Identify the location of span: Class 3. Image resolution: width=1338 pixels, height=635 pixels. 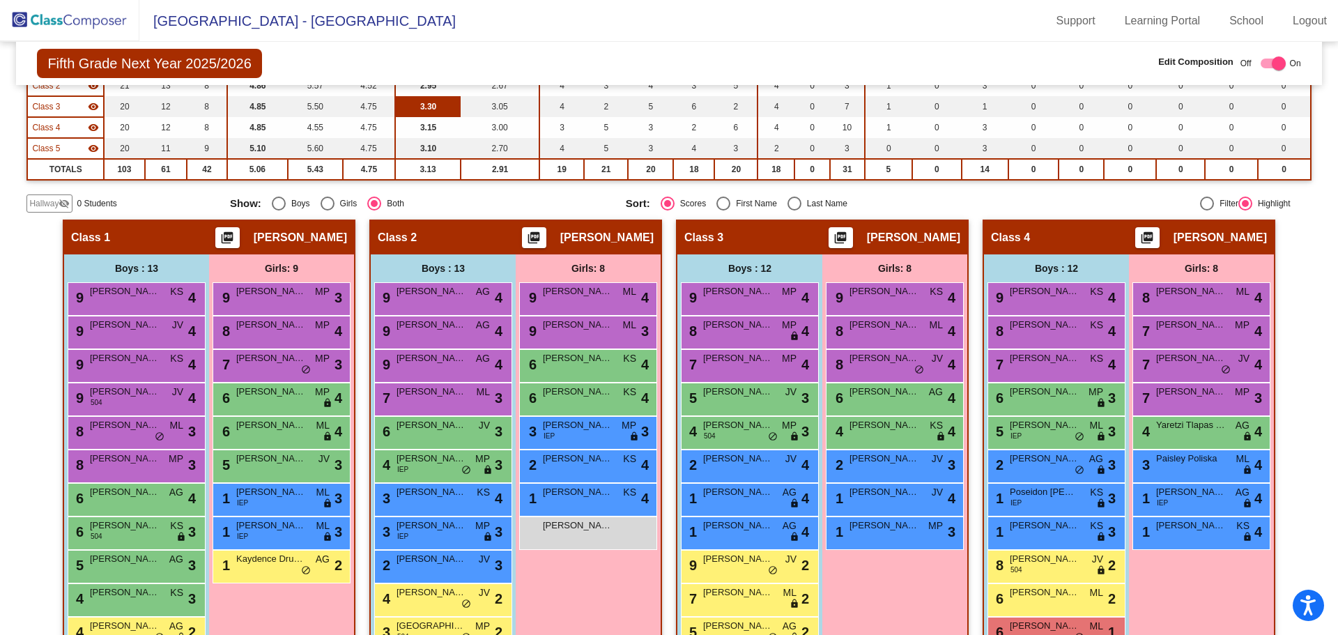
(46, 107).